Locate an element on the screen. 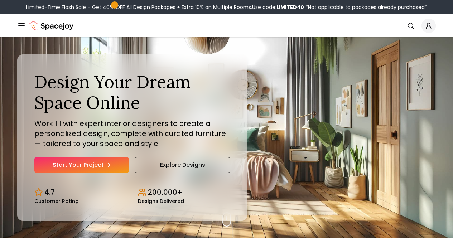  div: Limited-Time Flash Sale – Get 40% OFF All Design Packages + Extra 10% on Multiple Rooms. is located at coordinates (227, 7).